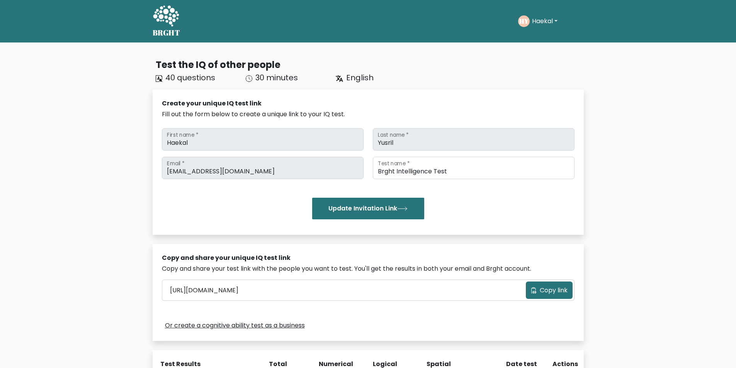 The width and height of the screenshot is (736, 368). I want to click on button: Update Invitation Link, so click(368, 209).